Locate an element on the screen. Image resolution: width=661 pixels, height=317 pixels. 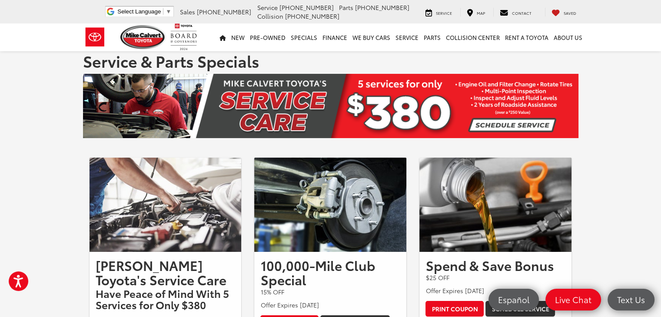
h3: Have Peace of Mind With 5 Services for Only $380 is located at coordinates (166, 299).